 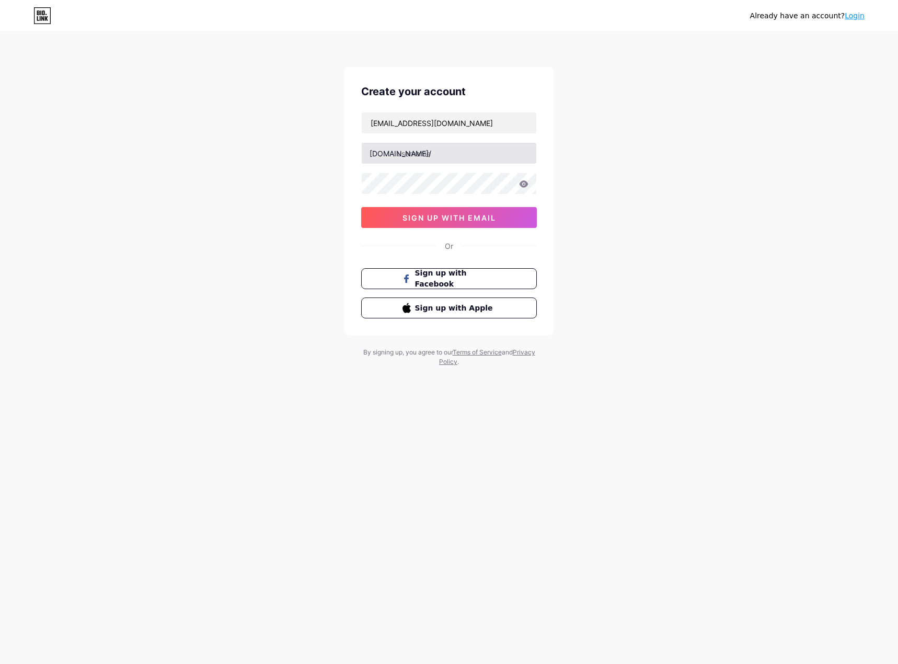 What do you see at coordinates (449, 246) in the screenshot?
I see `div: Or` at bounding box center [449, 246].